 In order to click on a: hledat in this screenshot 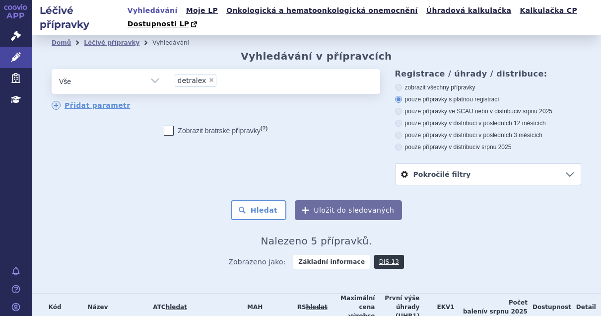, I will do `click(176, 307)`.